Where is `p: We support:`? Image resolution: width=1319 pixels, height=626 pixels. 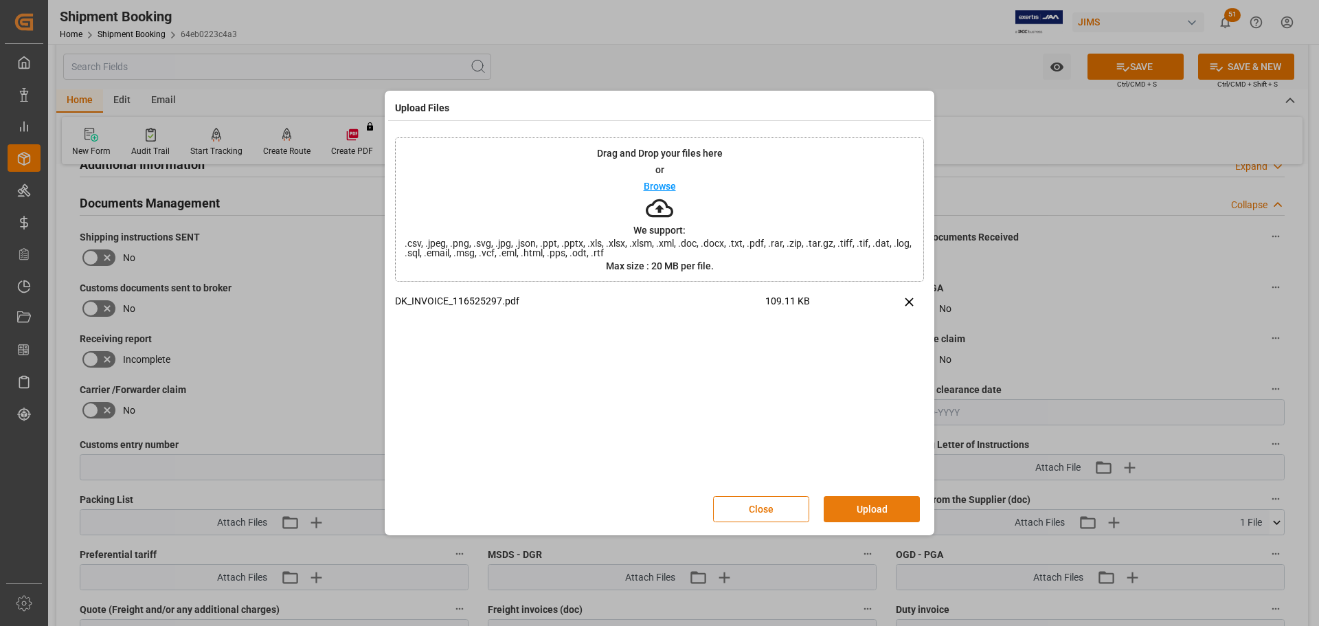
p: We support: is located at coordinates (660, 230).